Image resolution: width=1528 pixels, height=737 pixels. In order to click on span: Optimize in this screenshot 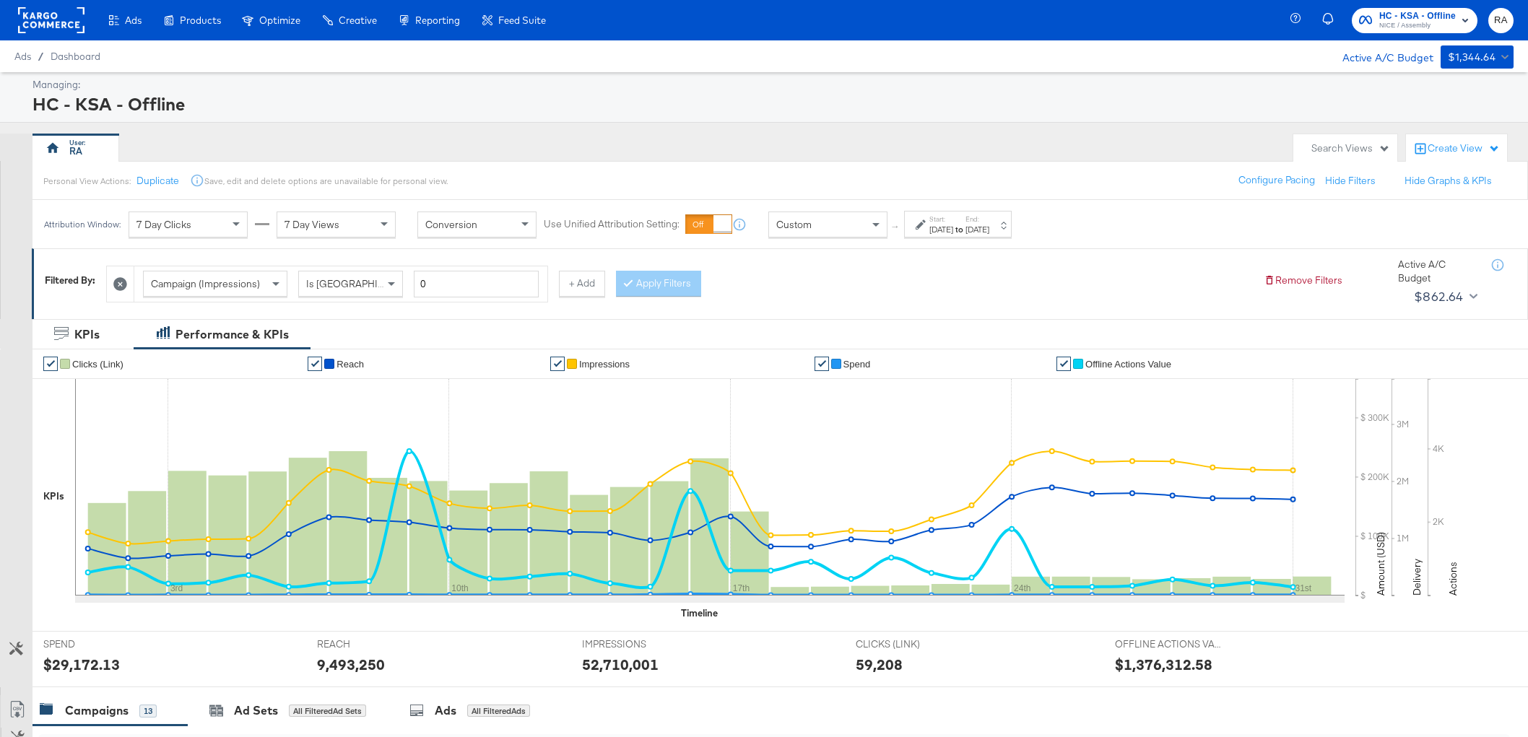, I will do `click(279, 20)`.